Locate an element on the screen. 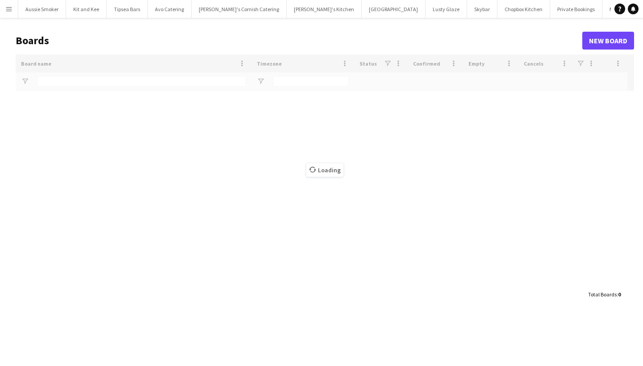 This screenshot has height=366, width=643. button: Tipsea Bars is located at coordinates (127, 9).